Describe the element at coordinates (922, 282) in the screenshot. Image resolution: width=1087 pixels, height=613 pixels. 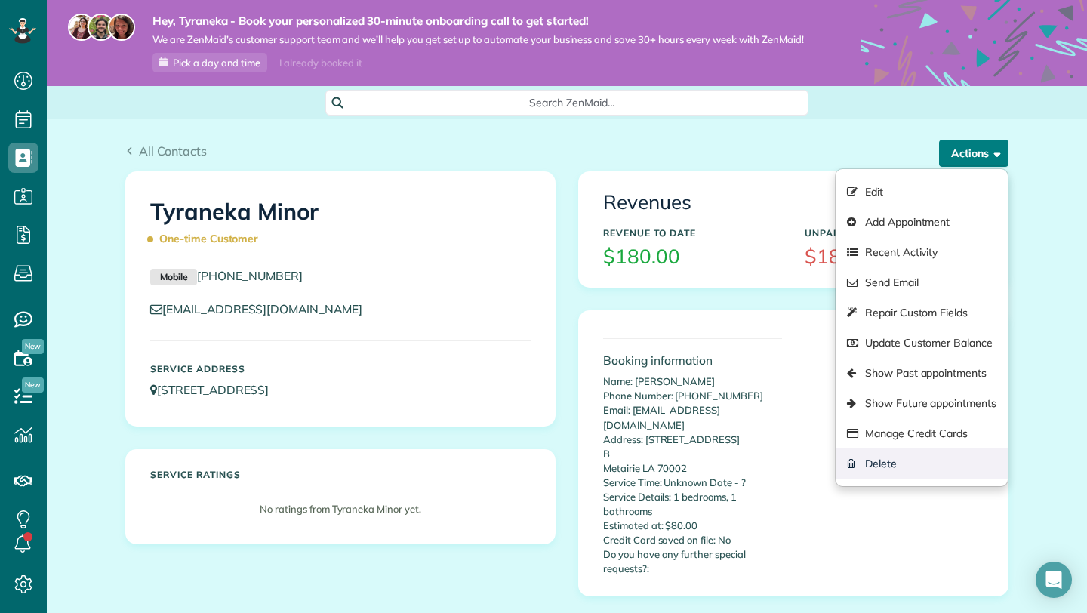
I see `a: Send Email` at that location.